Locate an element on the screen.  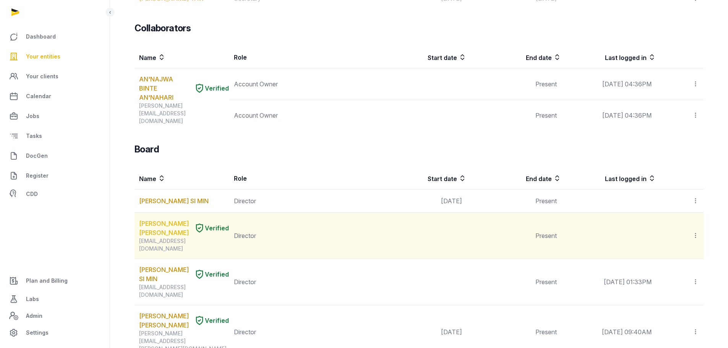
span: Jobs is located at coordinates (32, 116).